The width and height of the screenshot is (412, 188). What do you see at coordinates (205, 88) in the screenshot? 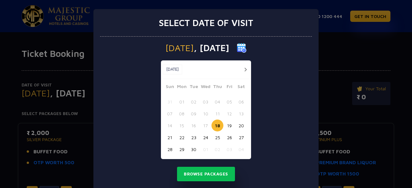
I see `span: Wed` at bounding box center [205, 88].